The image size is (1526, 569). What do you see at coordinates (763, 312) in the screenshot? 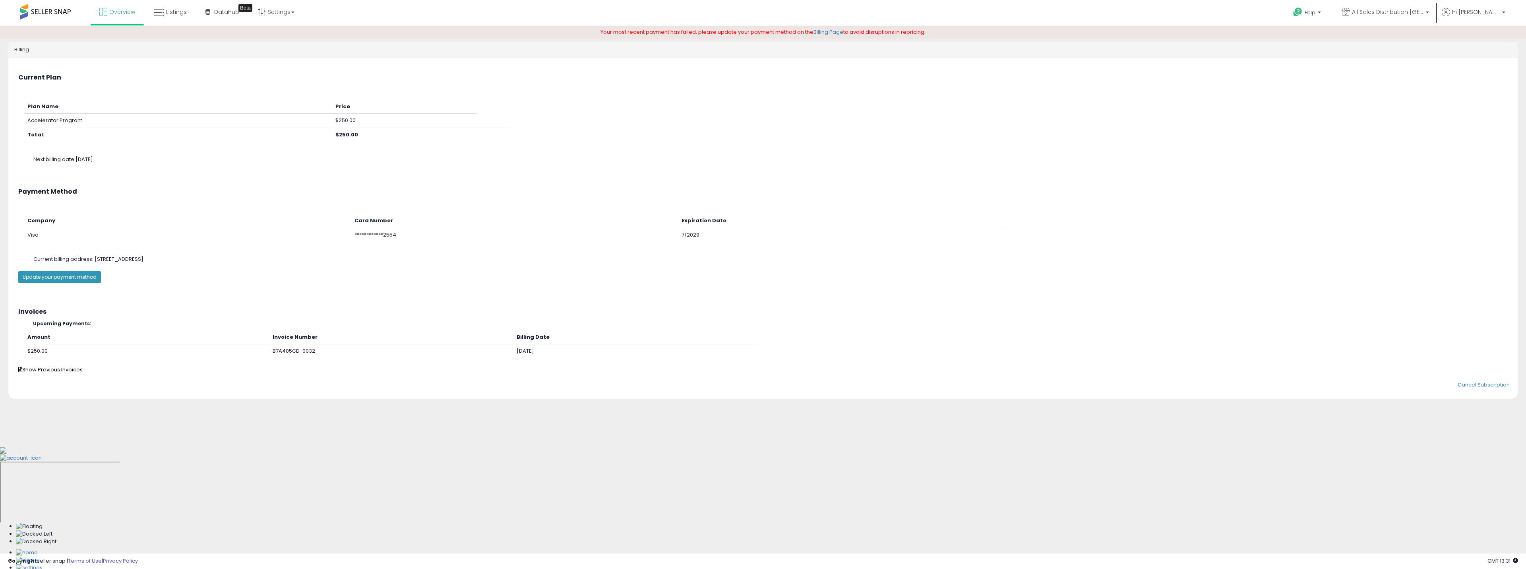
I see `h3: Invoices` at bounding box center [763, 312].